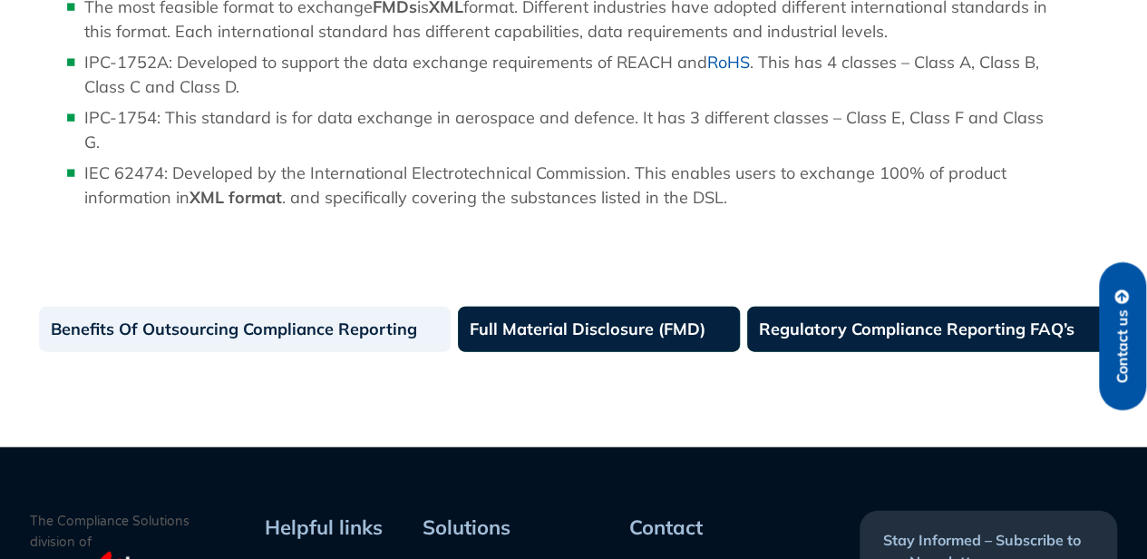 Image resolution: width=1147 pixels, height=559 pixels. What do you see at coordinates (1123, 336) in the screenshot?
I see `a: Contact us` at bounding box center [1123, 336].